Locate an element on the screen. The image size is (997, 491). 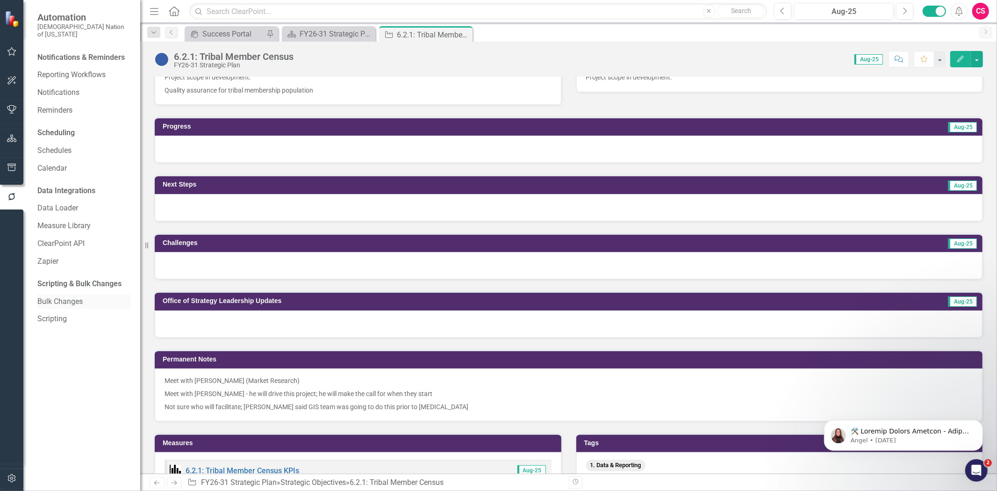
button: CS is located at coordinates (980, 11).